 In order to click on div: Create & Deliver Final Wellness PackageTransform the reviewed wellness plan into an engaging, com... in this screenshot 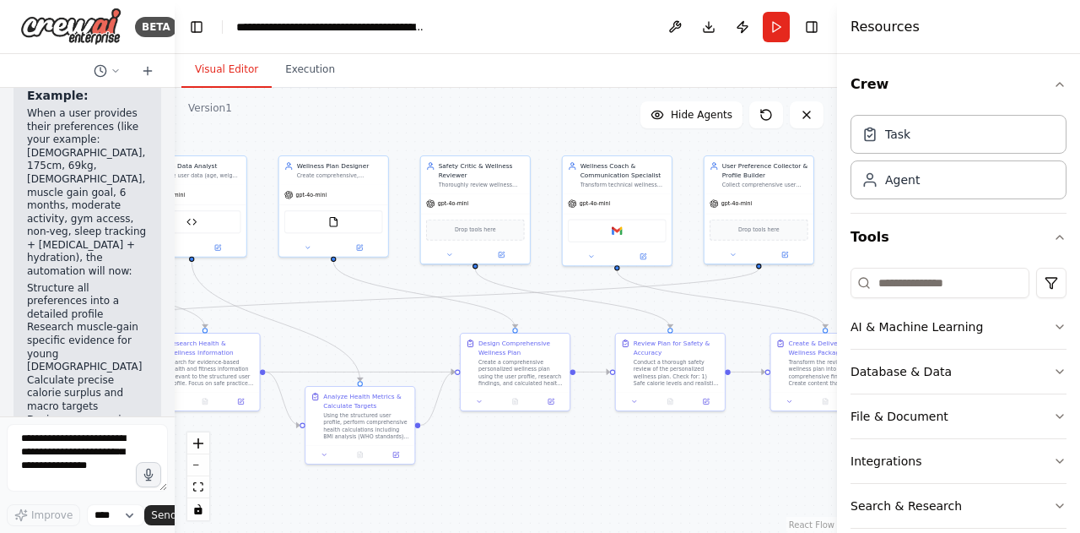, I will do `click(825, 371)`.